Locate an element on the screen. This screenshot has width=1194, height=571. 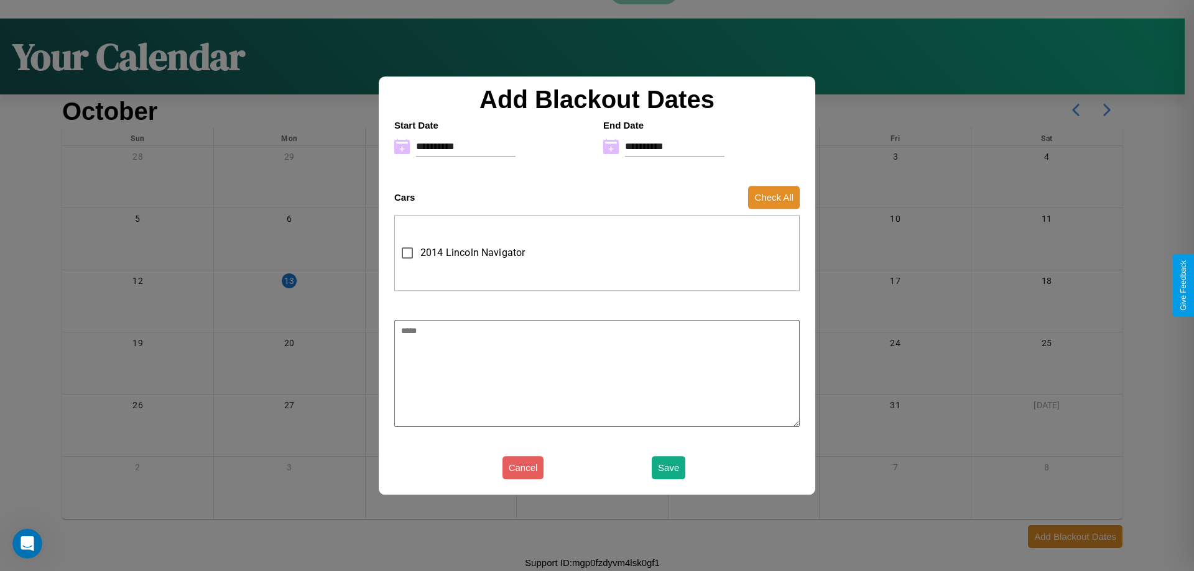
button: Check All is located at coordinates (774, 197).